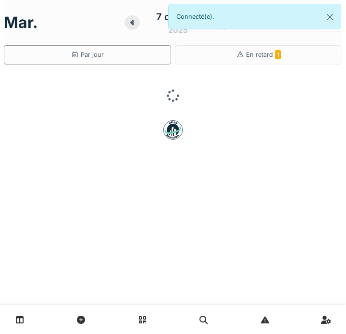  What do you see at coordinates (178, 30) in the screenshot?
I see `div: 2025` at bounding box center [178, 30].